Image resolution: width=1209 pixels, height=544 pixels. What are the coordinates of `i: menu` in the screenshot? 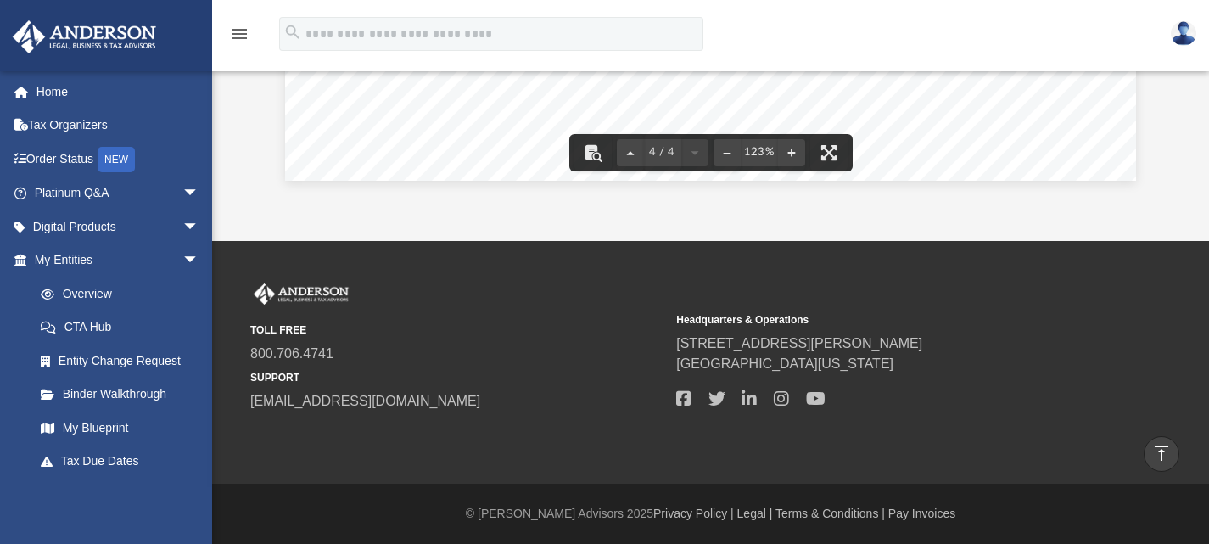 It's located at (239, 34).